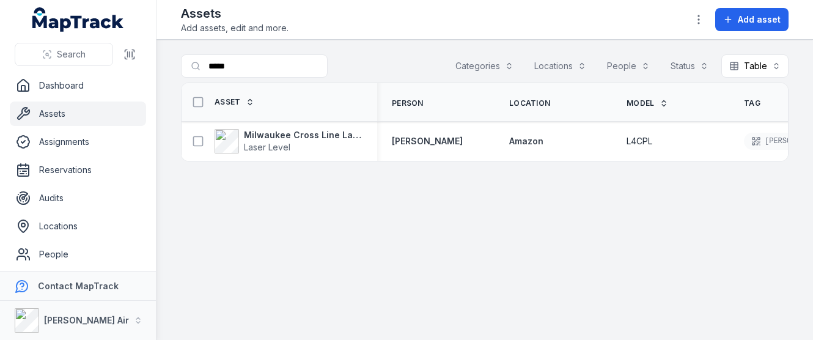 The image size is (813, 340). I want to click on span: L4CPL, so click(639, 141).